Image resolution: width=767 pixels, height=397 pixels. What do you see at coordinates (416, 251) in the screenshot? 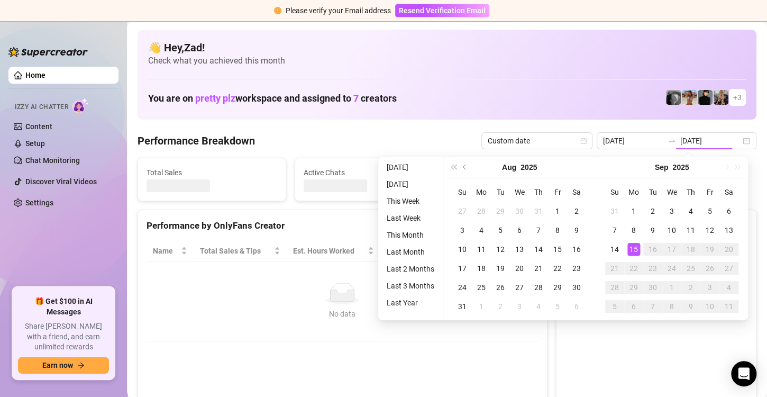
I see `th: Sales / Hour` at bounding box center [416, 251].